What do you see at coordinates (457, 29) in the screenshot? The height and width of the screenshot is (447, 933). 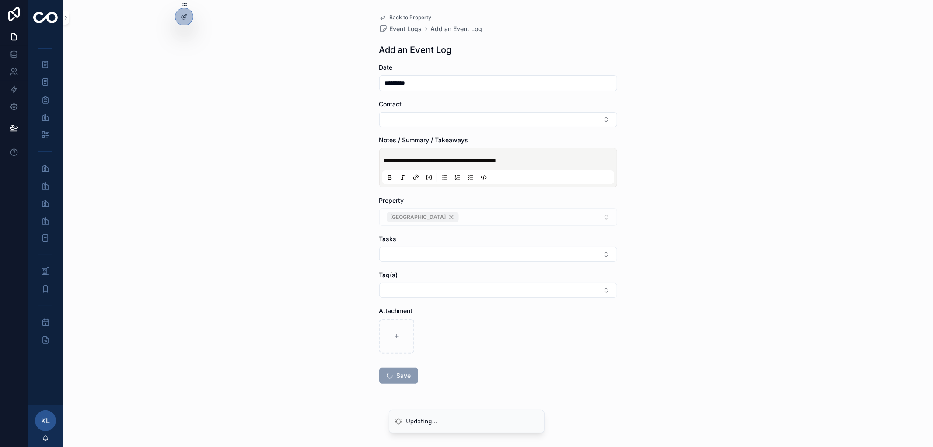 I see `a: Add an Event Log` at bounding box center [457, 29].